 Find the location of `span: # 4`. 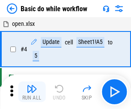

span: # 4 is located at coordinates (24, 49).